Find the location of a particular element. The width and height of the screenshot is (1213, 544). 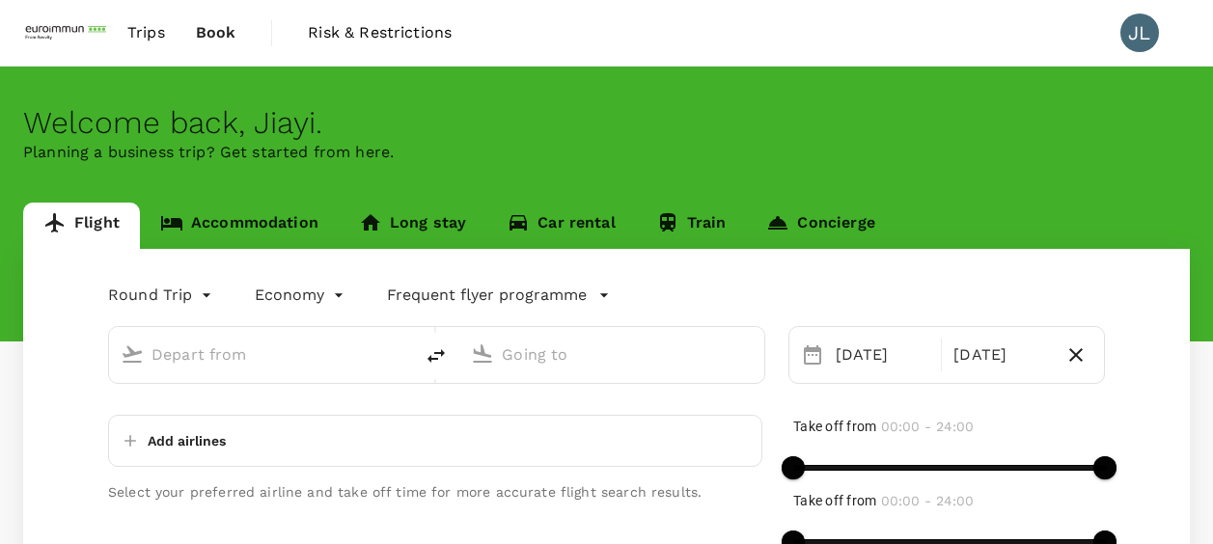

p: Select your preferred airline and take off time for more accurate flight search results. is located at coordinates (435, 492).